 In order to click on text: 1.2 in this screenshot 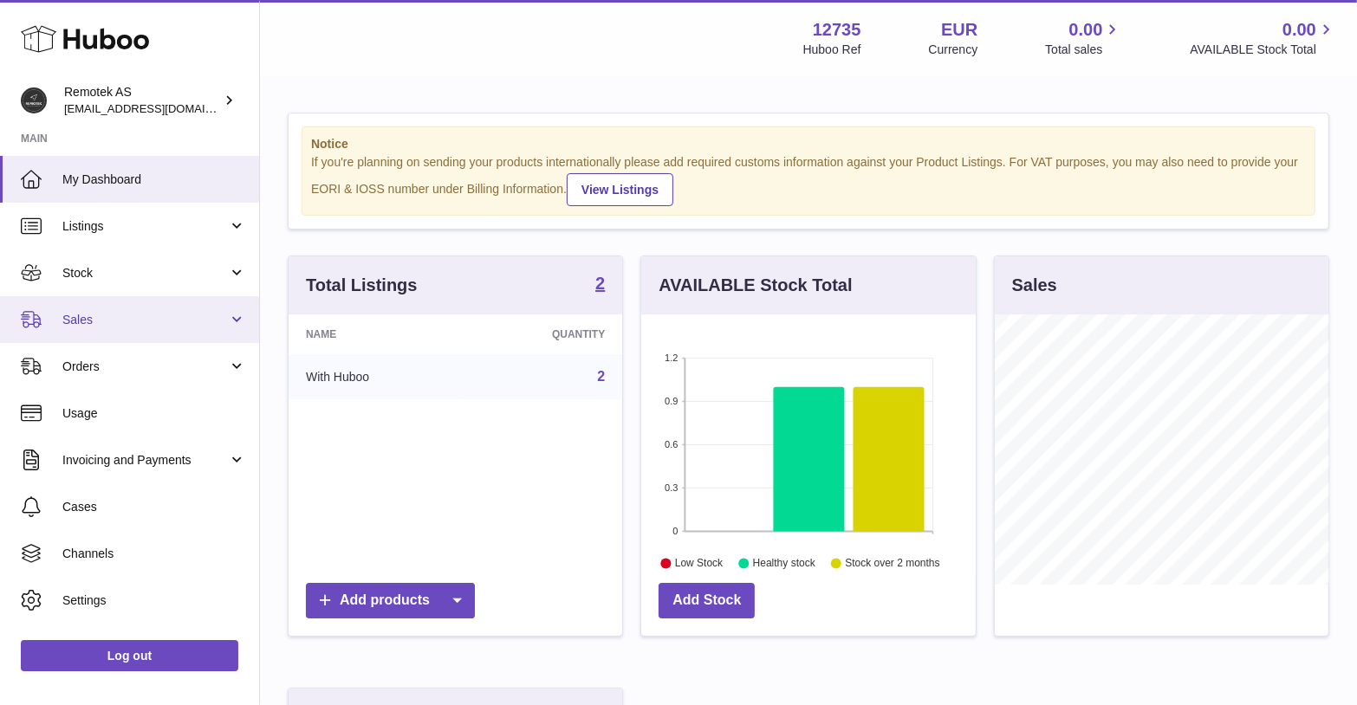, I will do `click(672, 358)`.